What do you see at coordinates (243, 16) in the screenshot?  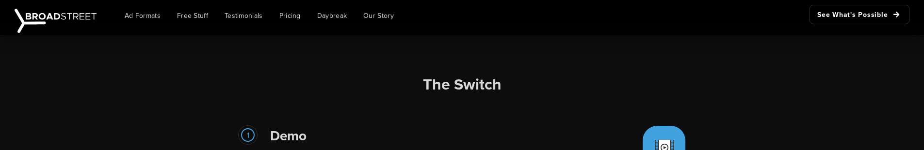 I see `a: Testimonials` at bounding box center [243, 16].